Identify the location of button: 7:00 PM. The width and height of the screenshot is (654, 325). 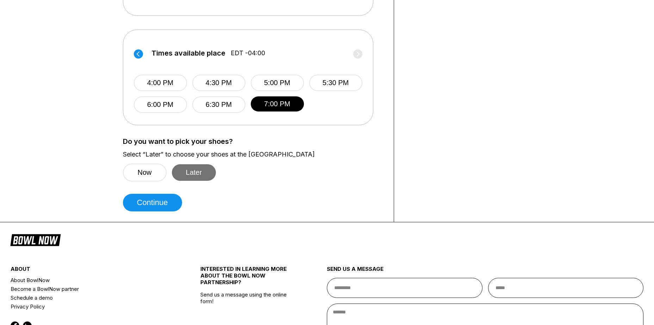
(277, 104).